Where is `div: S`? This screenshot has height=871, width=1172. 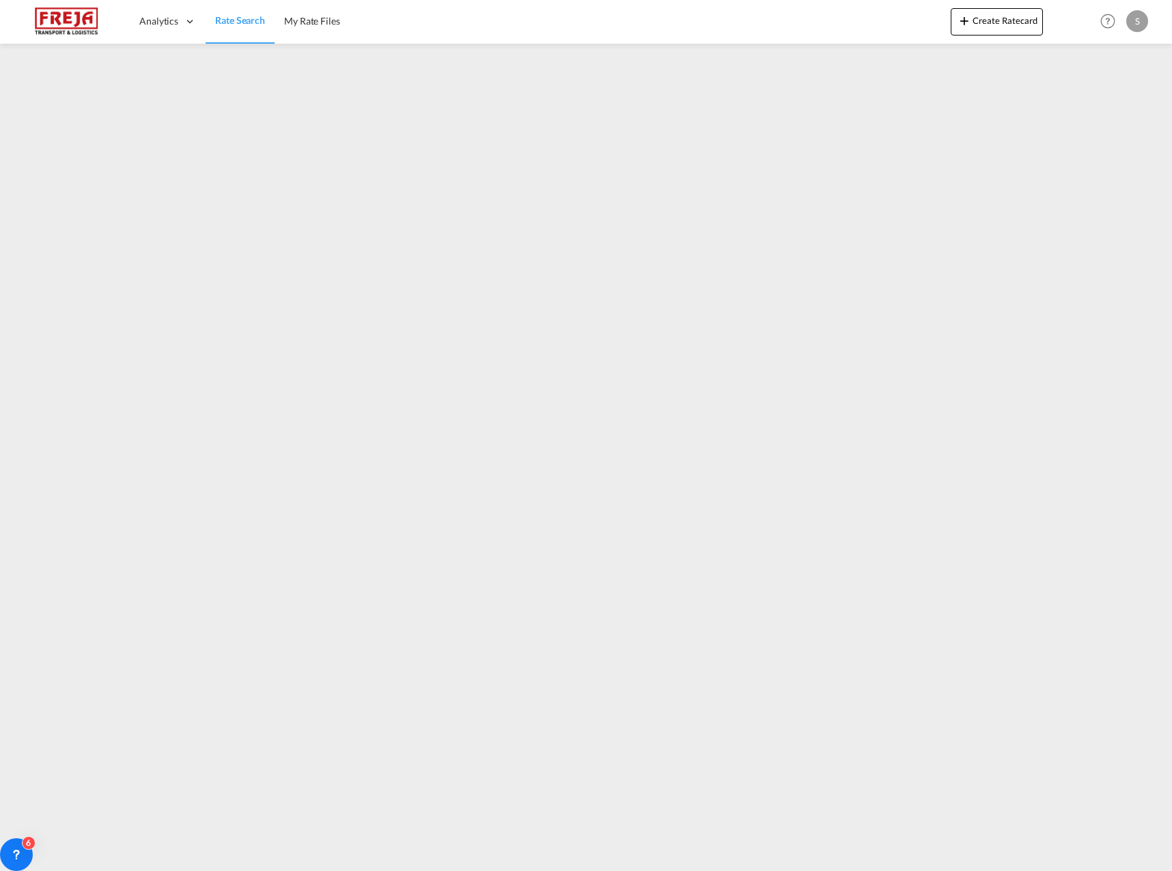
div: S is located at coordinates (1137, 21).